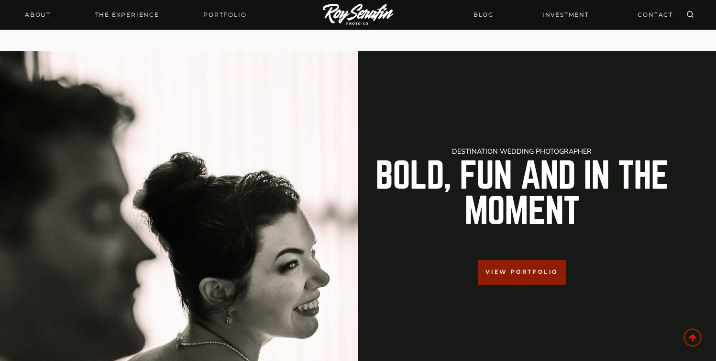  I want to click on a: BLOG, so click(484, 14).